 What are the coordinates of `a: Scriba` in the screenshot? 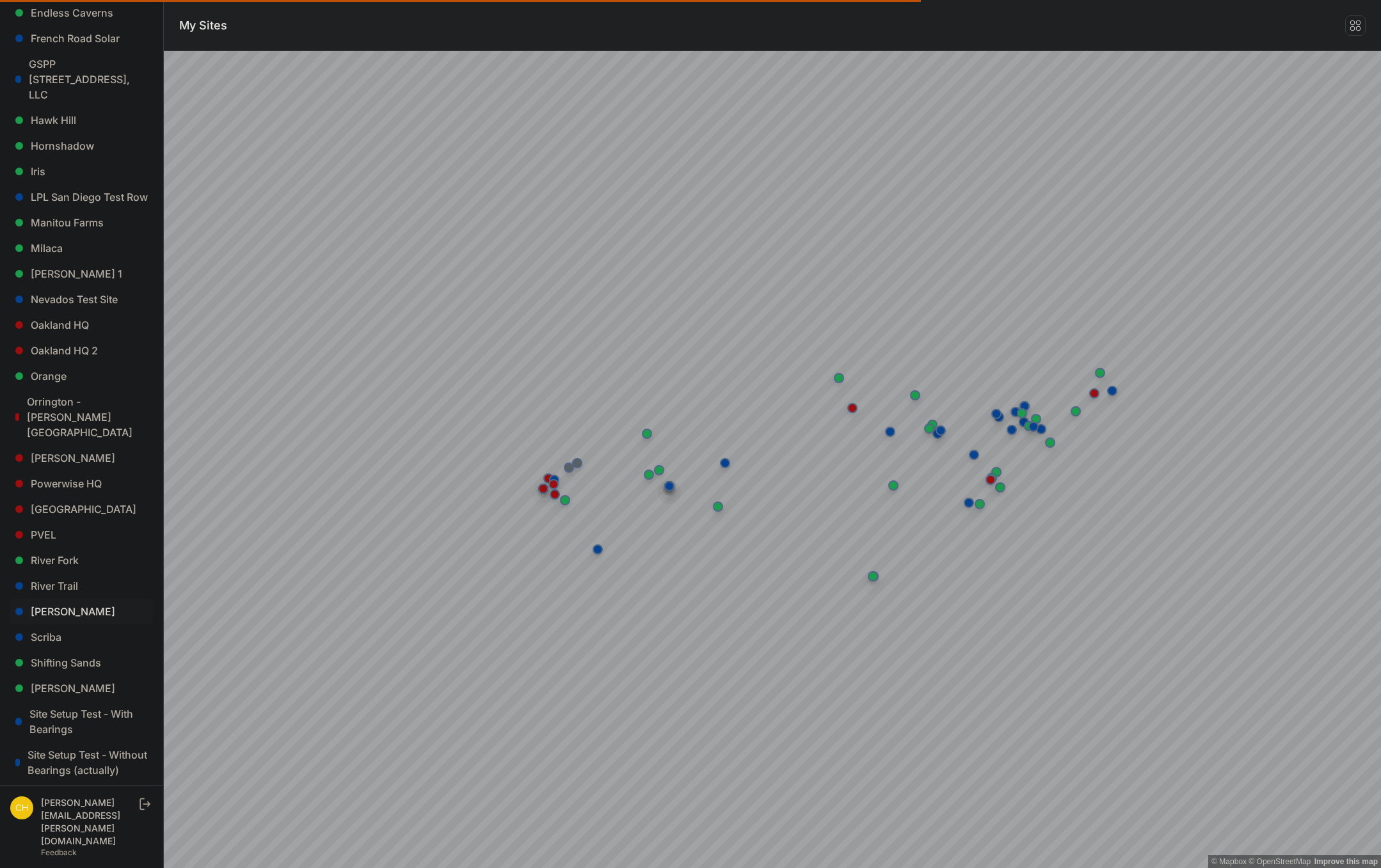 It's located at (81, 637).